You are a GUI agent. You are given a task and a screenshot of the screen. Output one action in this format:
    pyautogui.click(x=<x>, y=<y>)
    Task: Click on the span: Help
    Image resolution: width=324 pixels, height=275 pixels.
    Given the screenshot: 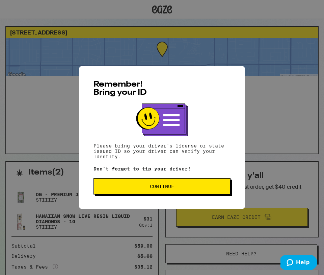 What is the action you would take?
    pyautogui.click(x=22, y=8)
    